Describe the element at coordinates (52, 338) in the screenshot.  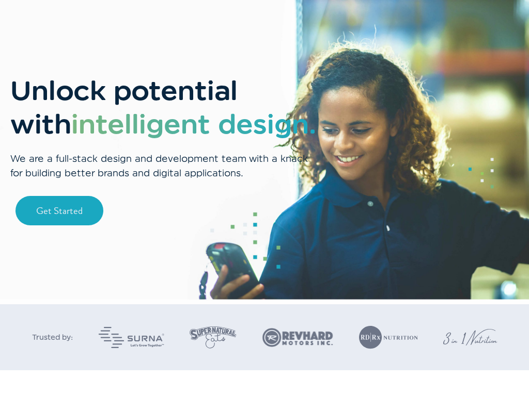
I see `span: Trusted by:` at that location.